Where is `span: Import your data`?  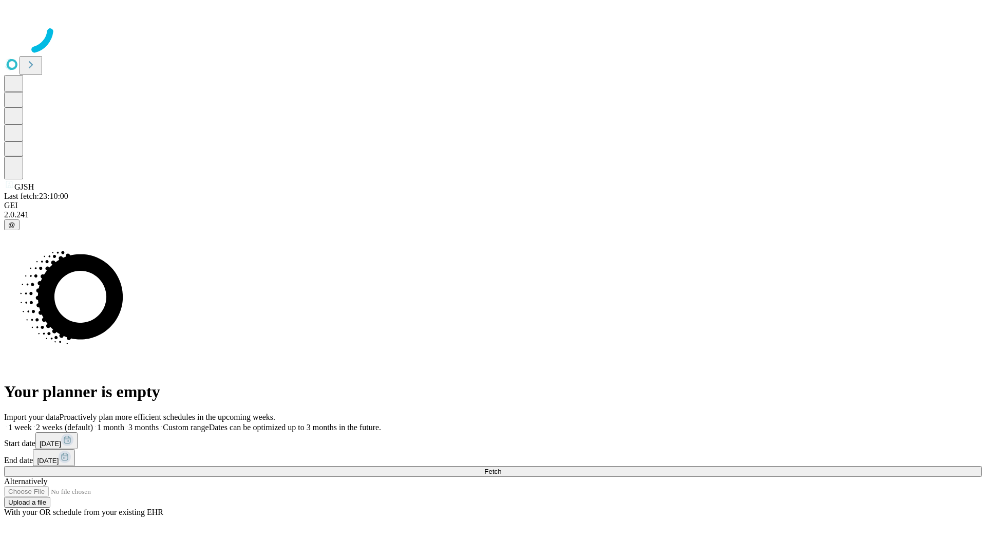 span: Import your data is located at coordinates (32, 416).